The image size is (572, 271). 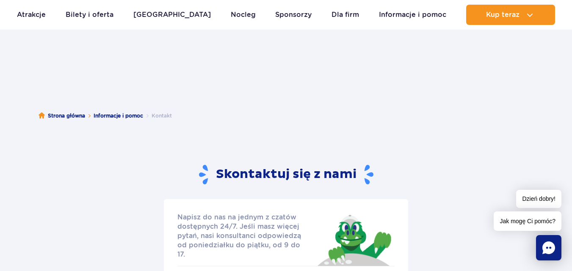 I want to click on a: Dla firm, so click(x=345, y=15).